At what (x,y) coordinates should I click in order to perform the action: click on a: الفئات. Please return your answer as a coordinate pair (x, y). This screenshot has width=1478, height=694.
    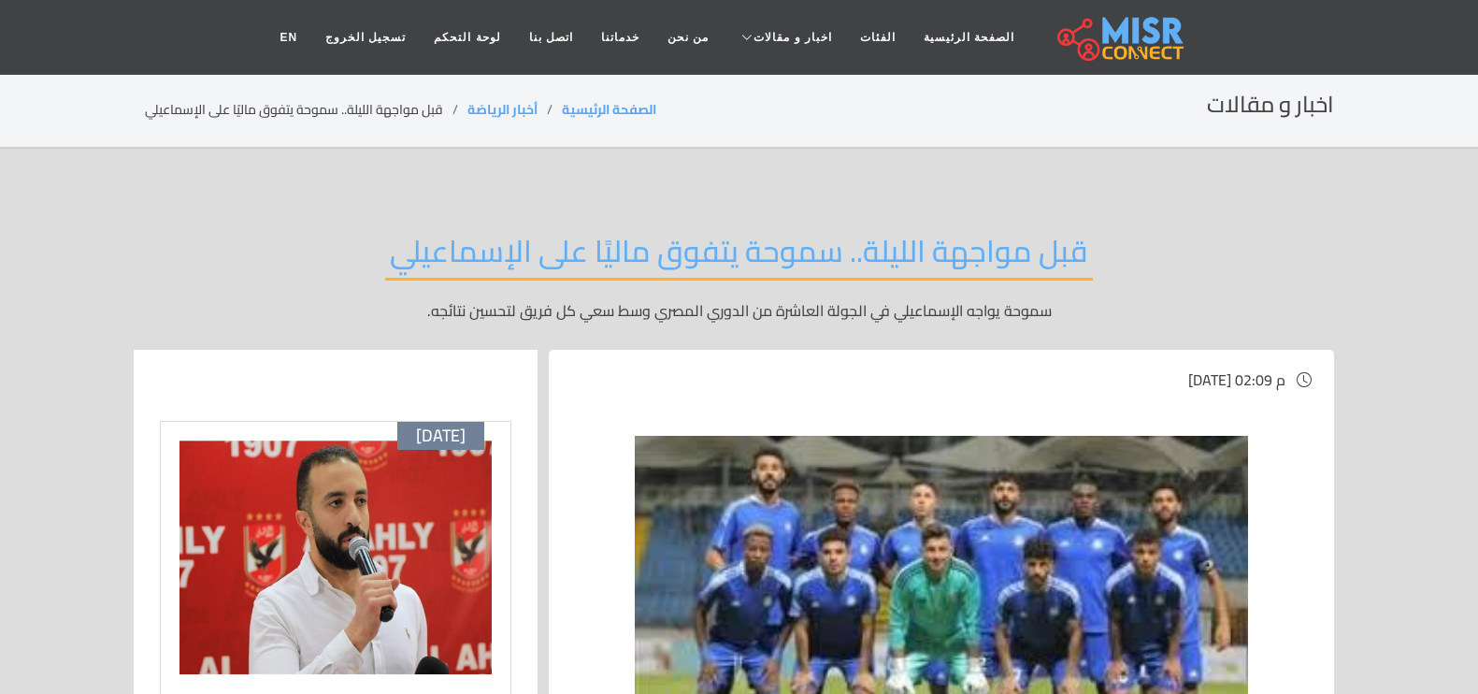
    Looking at the image, I should click on (878, 37).